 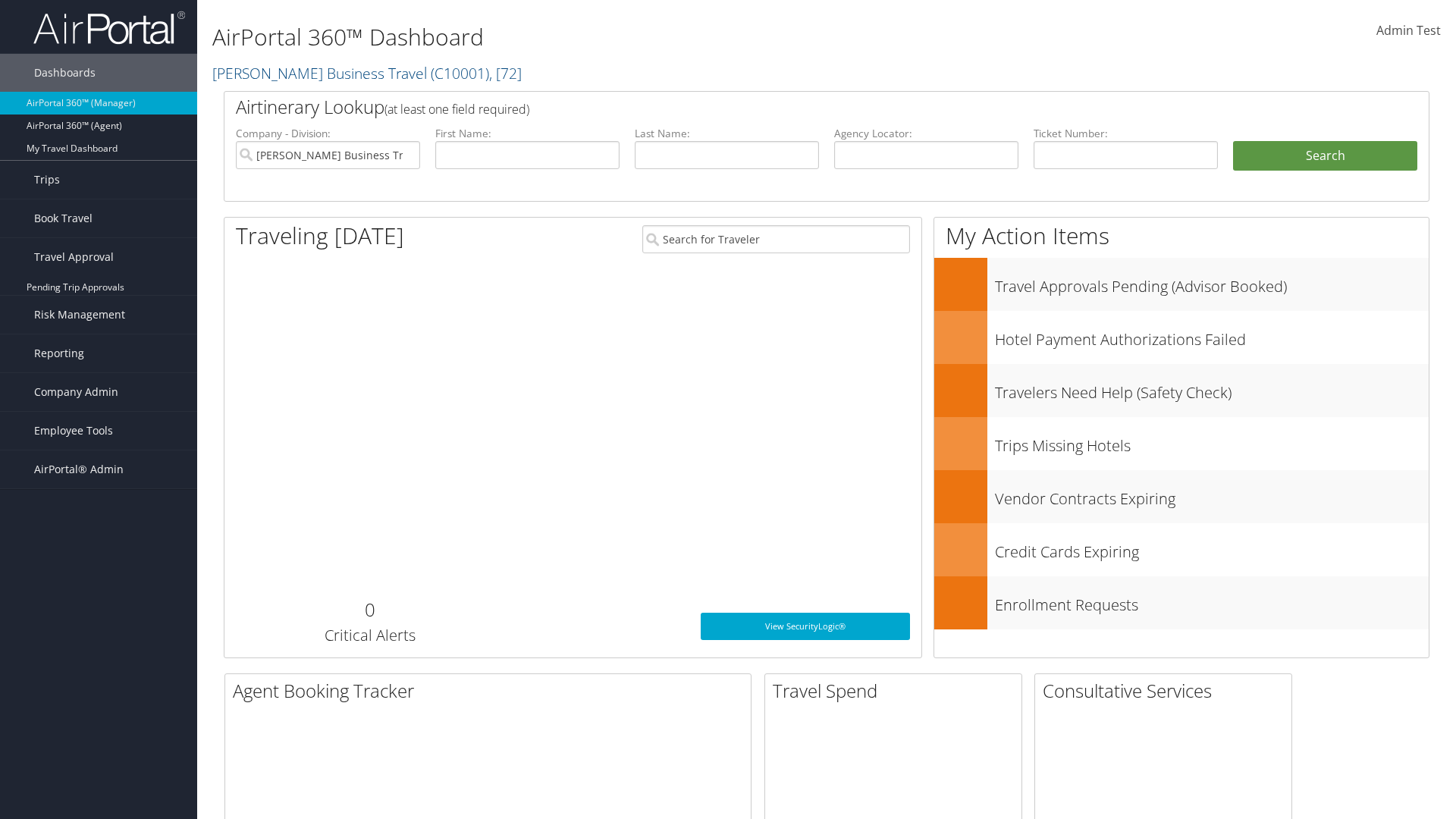 I want to click on h2: Agent Booking Tracker, so click(x=491, y=691).